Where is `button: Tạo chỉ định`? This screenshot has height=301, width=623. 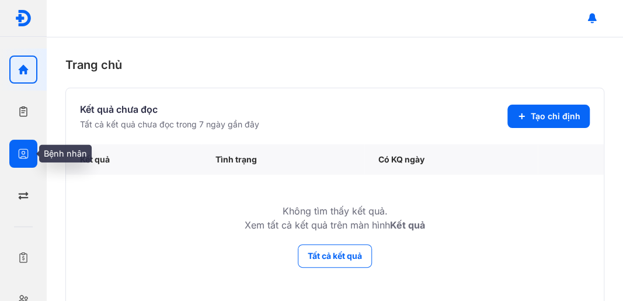 button: Tạo chỉ định is located at coordinates (548, 116).